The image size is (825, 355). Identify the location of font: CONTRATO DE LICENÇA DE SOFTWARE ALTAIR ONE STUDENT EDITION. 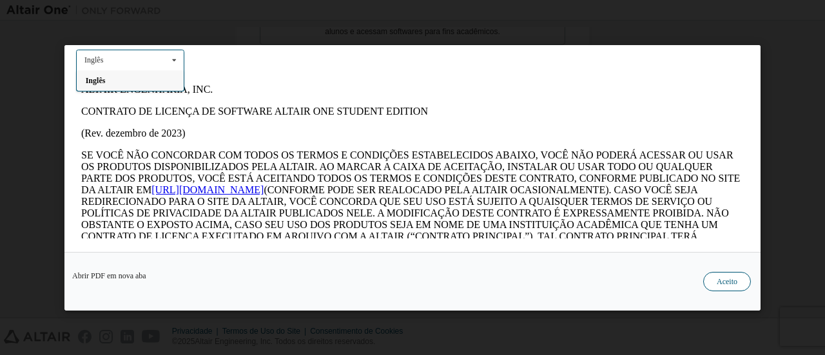
(178, 32).